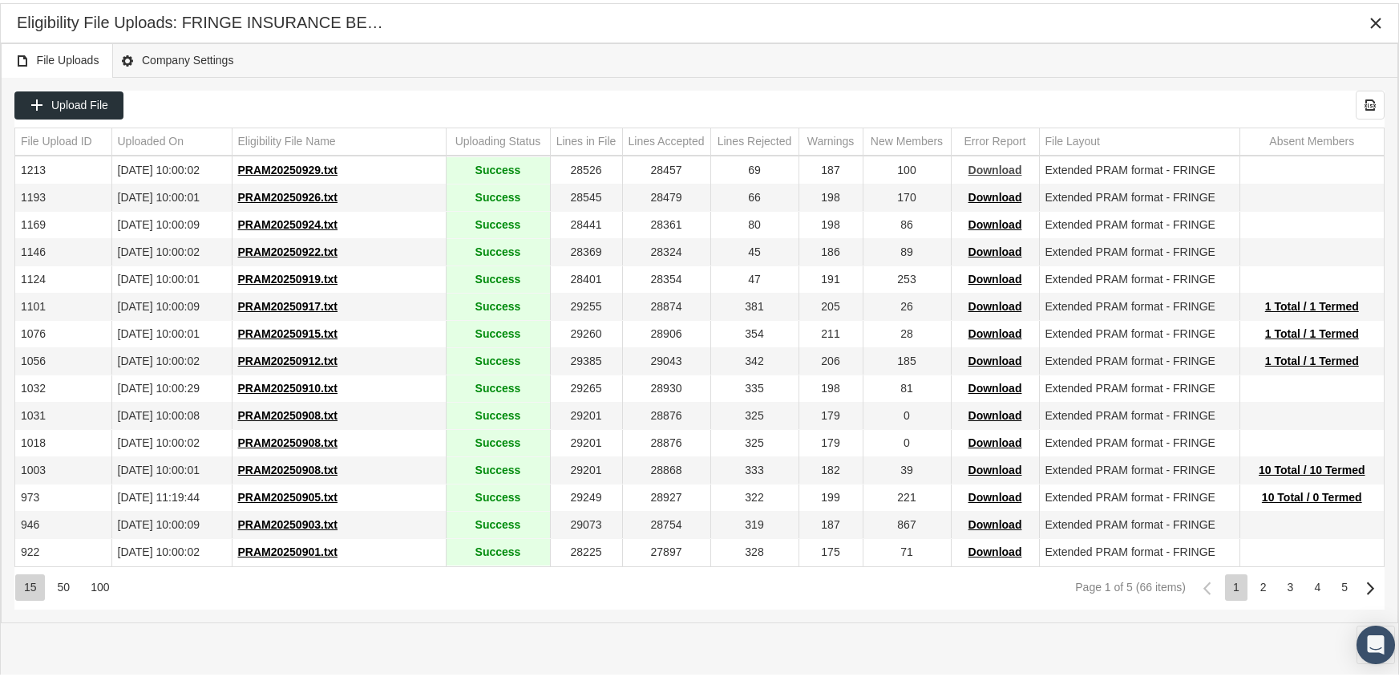 This screenshot has height=677, width=1399. I want to click on td: 80, so click(754, 222).